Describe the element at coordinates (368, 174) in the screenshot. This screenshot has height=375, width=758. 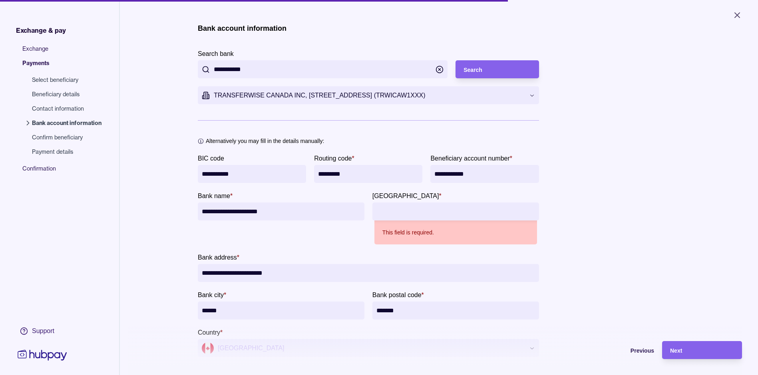
I see `input: Routing code` at that location.